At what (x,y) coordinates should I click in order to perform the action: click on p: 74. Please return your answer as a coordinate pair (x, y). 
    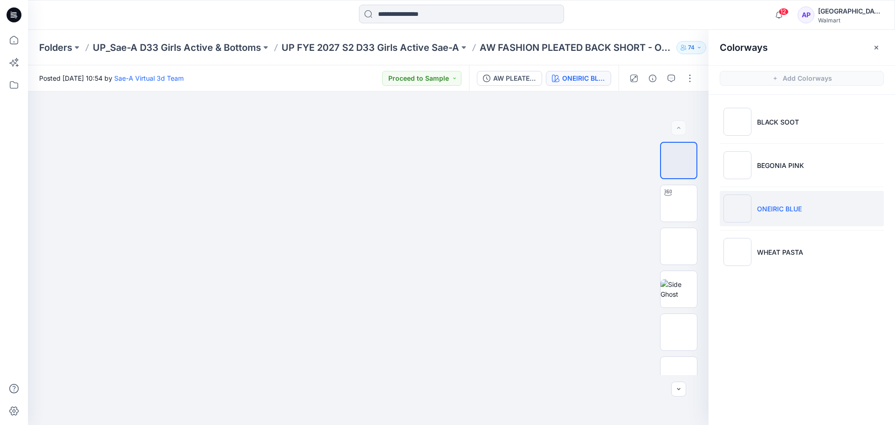
    Looking at the image, I should click on (691, 48).